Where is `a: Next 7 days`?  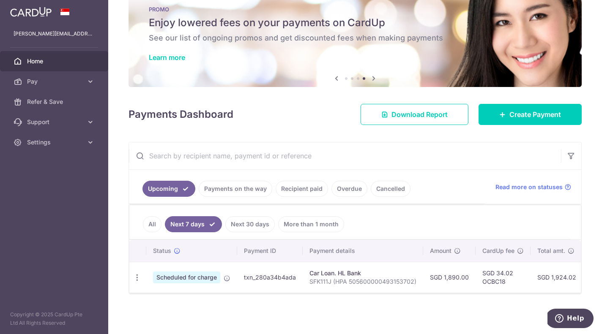
a: Next 7 days is located at coordinates (193, 224).